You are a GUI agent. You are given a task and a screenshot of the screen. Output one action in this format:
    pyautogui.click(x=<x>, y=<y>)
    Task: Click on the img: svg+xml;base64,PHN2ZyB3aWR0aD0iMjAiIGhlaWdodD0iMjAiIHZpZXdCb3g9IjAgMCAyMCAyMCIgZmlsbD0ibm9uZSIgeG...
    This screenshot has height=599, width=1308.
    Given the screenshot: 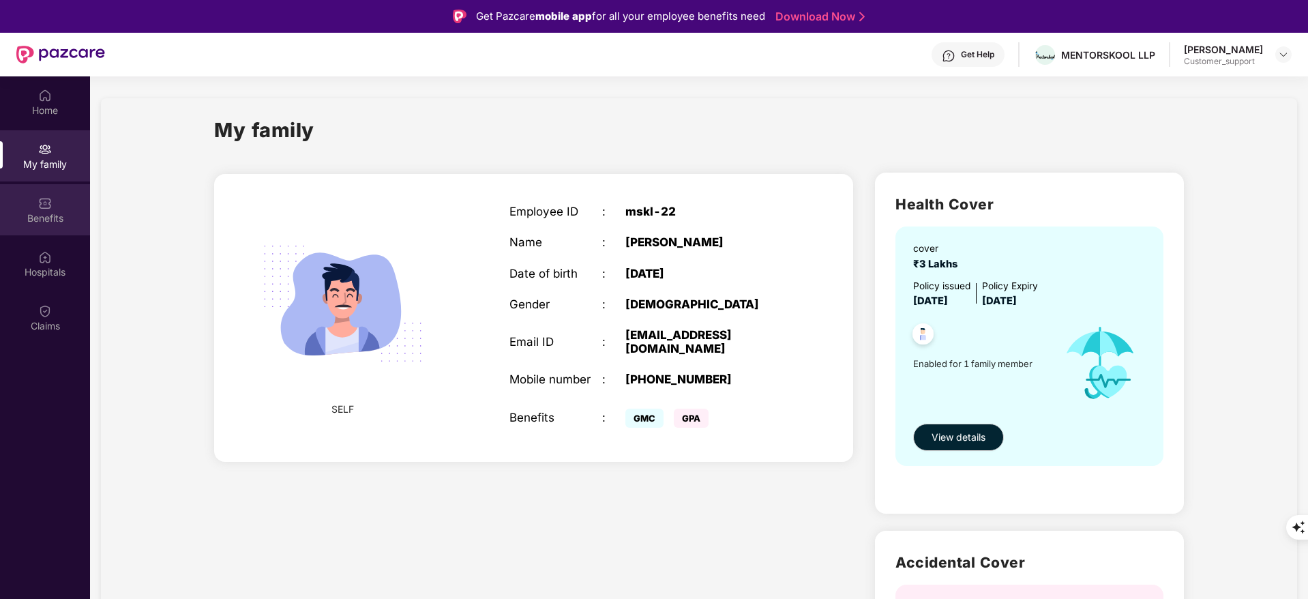 What is the action you would take?
    pyautogui.click(x=45, y=149)
    